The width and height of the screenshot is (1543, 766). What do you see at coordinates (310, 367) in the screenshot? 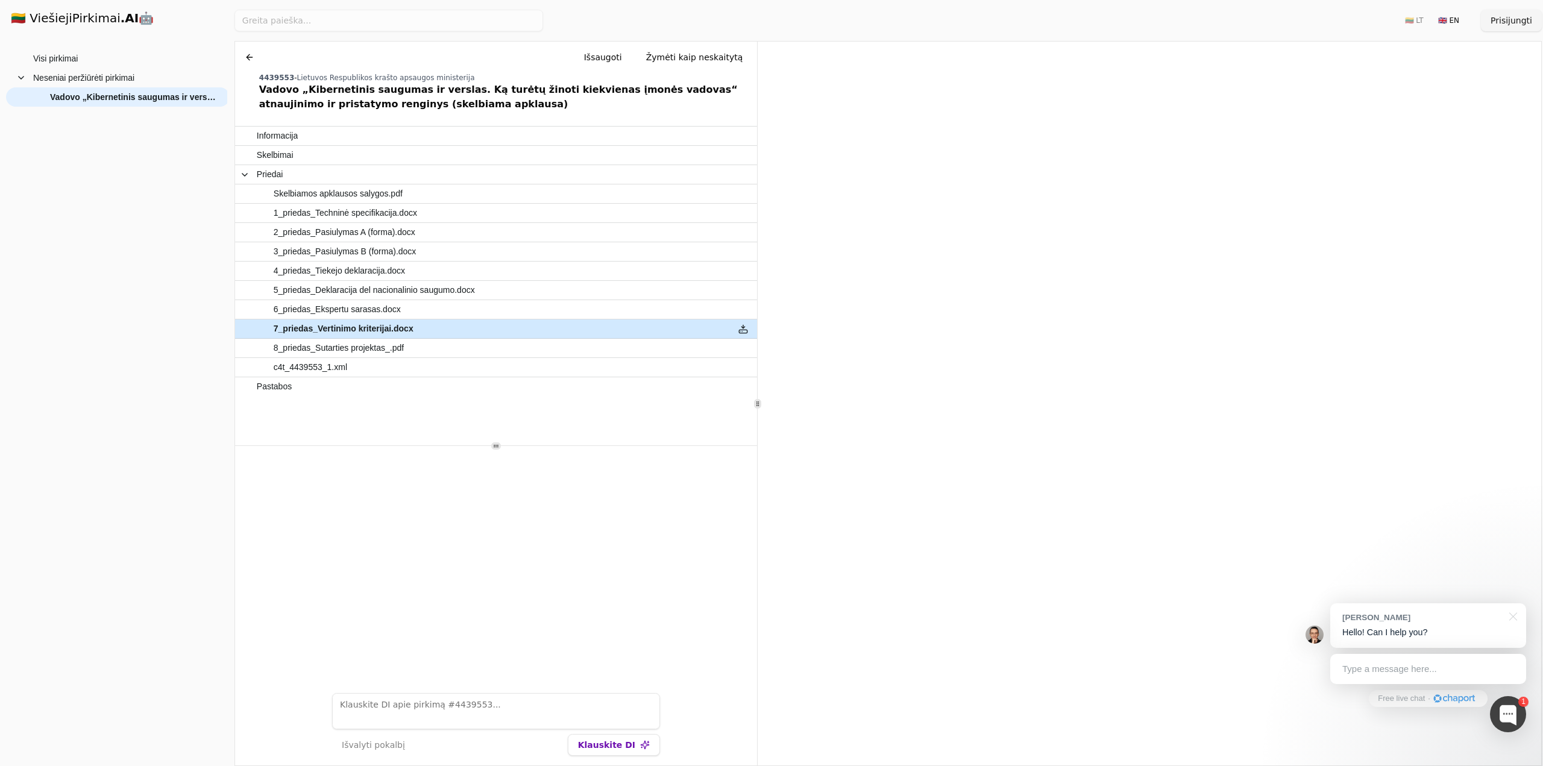
I see `span: c4t_4439553_1.xml` at bounding box center [310, 367].